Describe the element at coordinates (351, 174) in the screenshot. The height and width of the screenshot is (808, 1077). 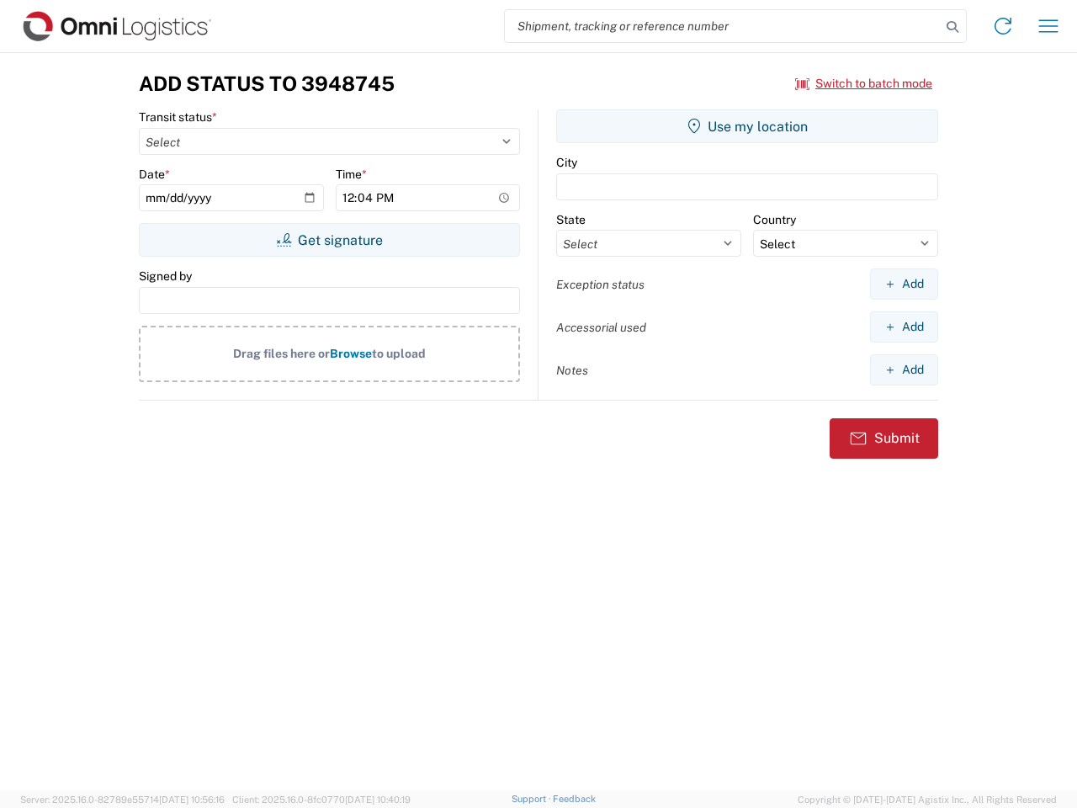
I see `label: Time` at that location.